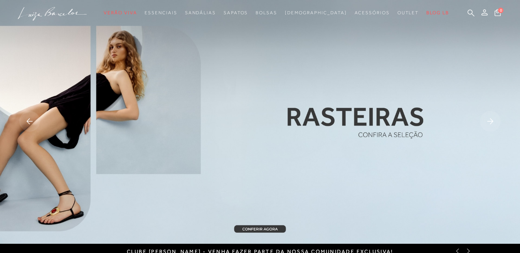  I want to click on span: 0, so click(501, 10).